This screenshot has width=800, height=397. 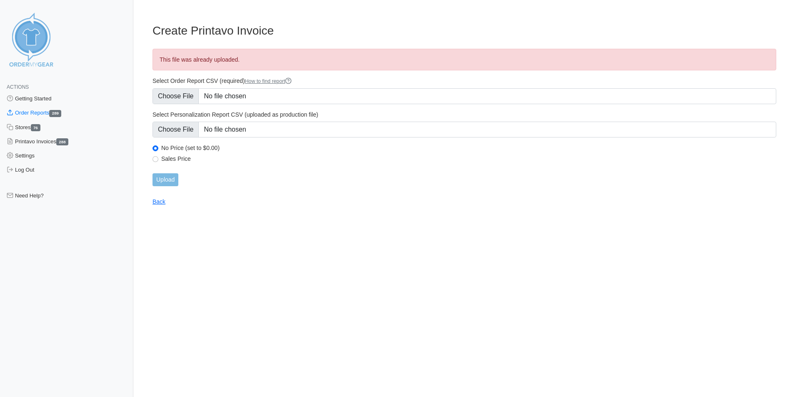 What do you see at coordinates (159, 202) in the screenshot?
I see `a: Back` at bounding box center [159, 202].